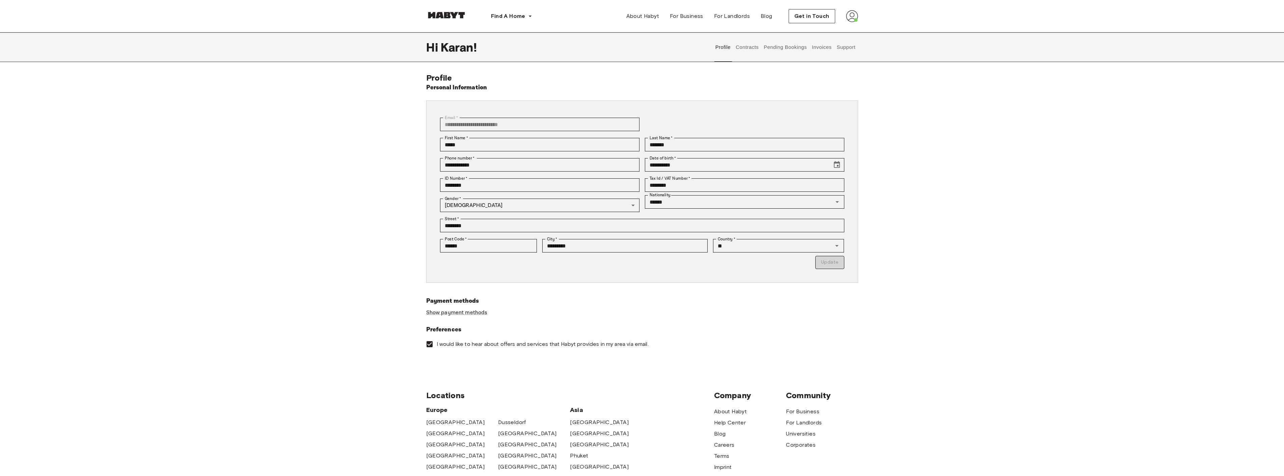  Describe the element at coordinates (785, 47) in the screenshot. I see `div: user profile tabs` at that location.